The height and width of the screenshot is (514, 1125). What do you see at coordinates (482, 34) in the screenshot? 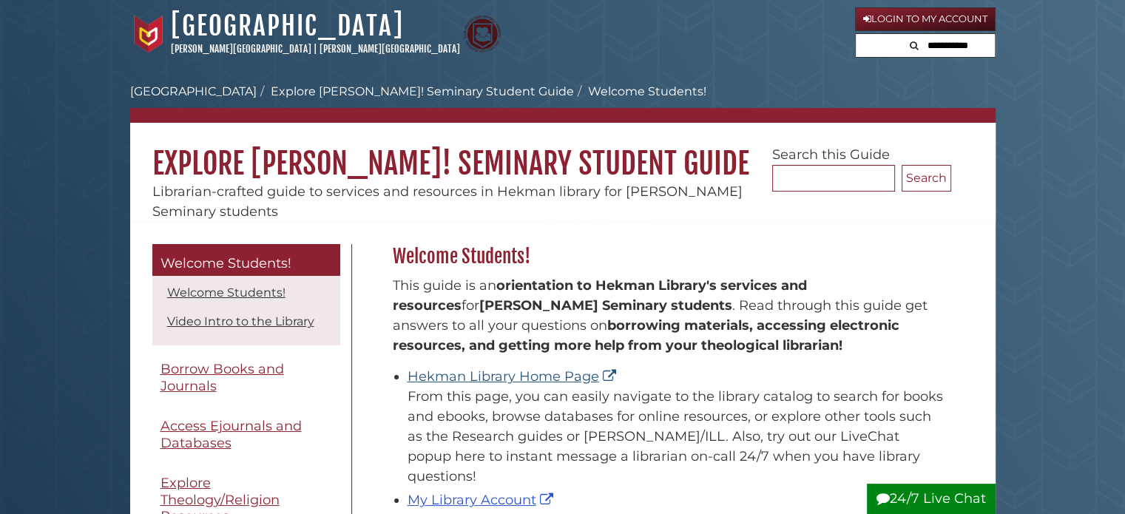
I see `img: Calvin Theological Seminary` at bounding box center [482, 34].